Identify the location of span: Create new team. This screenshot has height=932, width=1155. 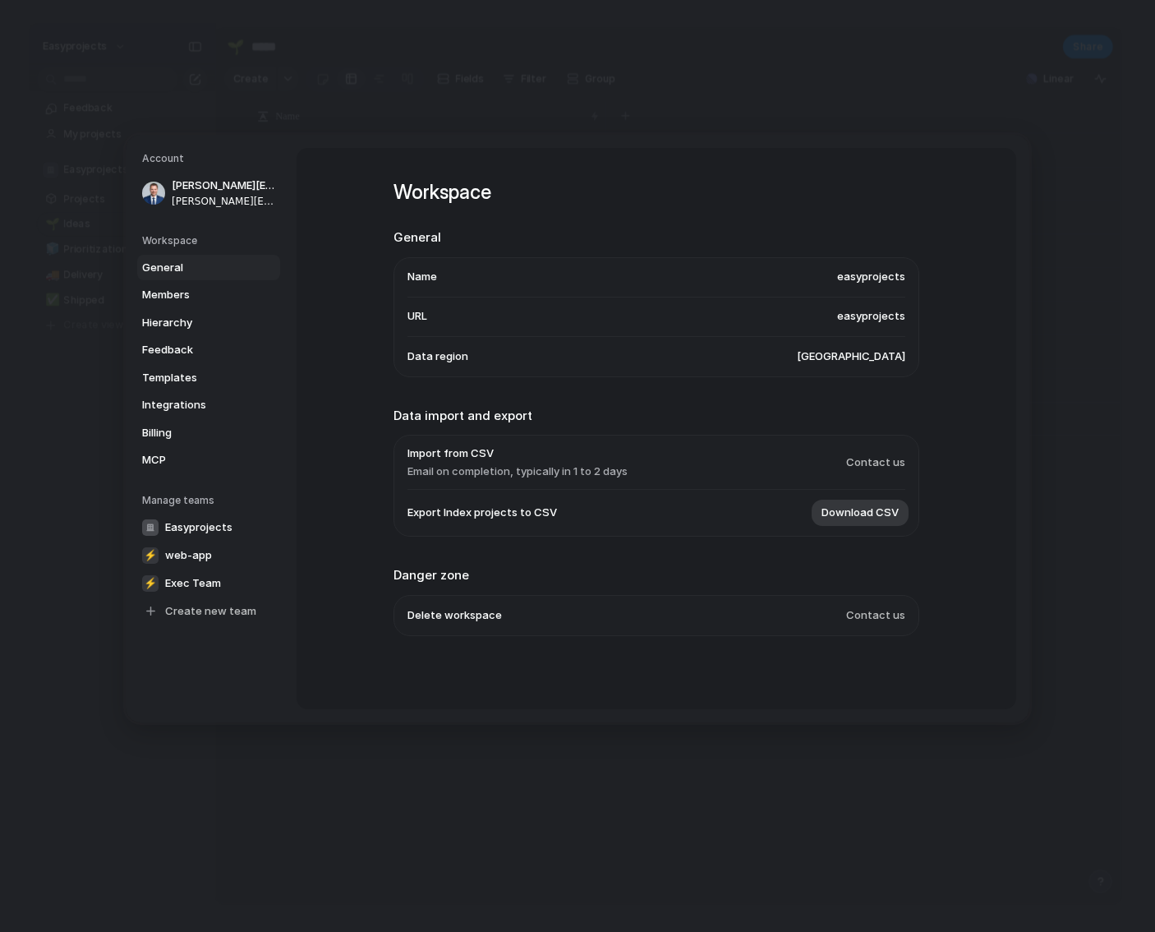
(210, 611).